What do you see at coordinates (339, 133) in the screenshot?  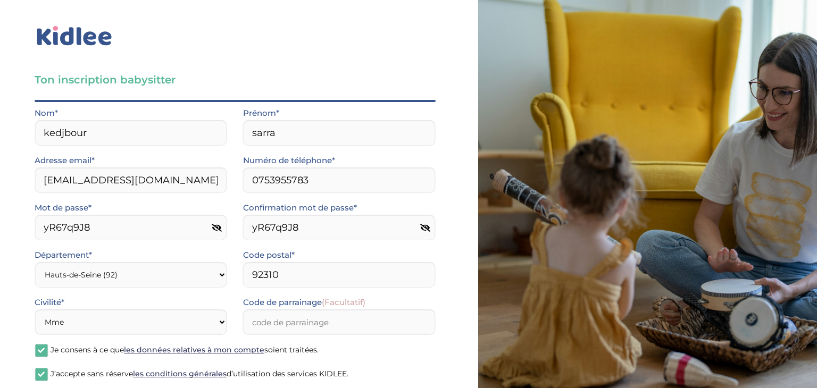 I see `input: Prénom` at bounding box center [339, 133].